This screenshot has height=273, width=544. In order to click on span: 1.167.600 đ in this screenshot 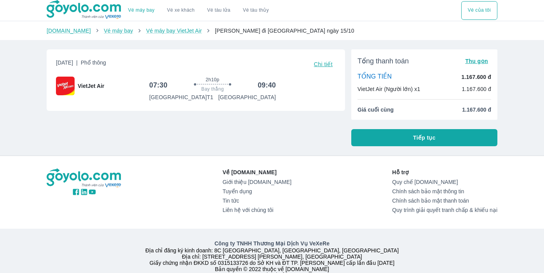, I will do `click(477, 110)`.